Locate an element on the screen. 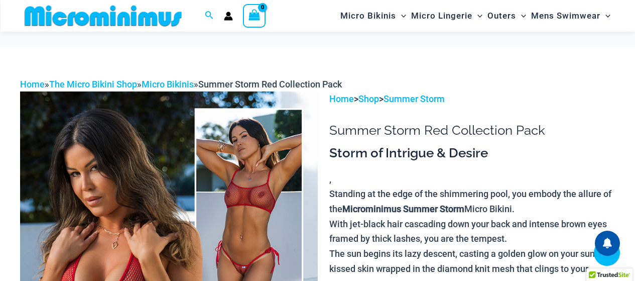 The width and height of the screenshot is (635, 281). a: Account icon link is located at coordinates (229, 16).